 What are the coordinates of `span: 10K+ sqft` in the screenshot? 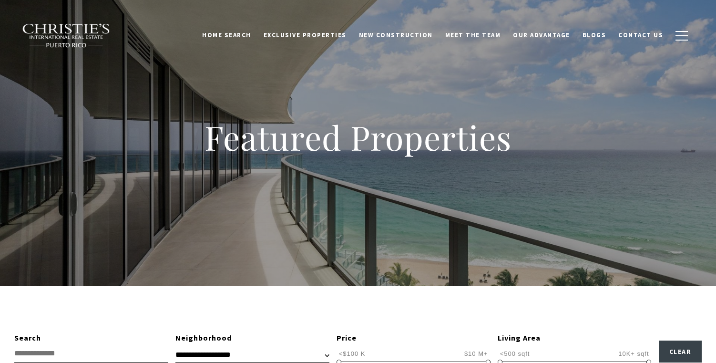 It's located at (633, 353).